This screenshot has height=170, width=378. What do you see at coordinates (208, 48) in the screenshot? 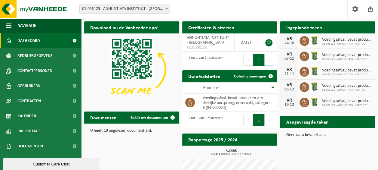
I see `span: RED25001500` at bounding box center [208, 48].